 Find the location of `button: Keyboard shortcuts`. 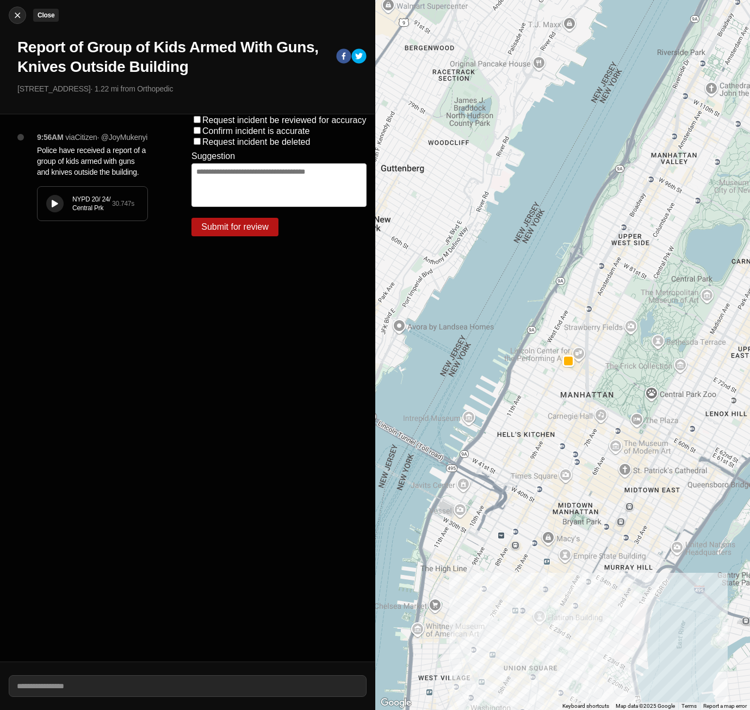

button: Keyboard shortcuts is located at coordinates (586, 706).